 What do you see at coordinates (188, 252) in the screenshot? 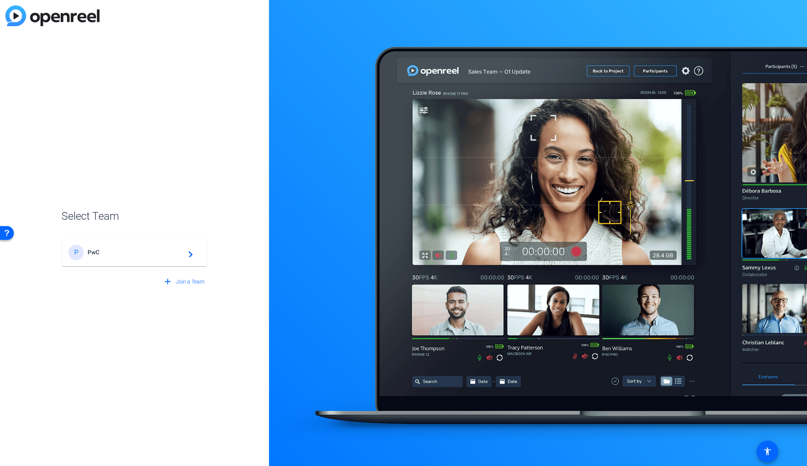
I see `mat-icon: navigate_next` at bounding box center [188, 252].